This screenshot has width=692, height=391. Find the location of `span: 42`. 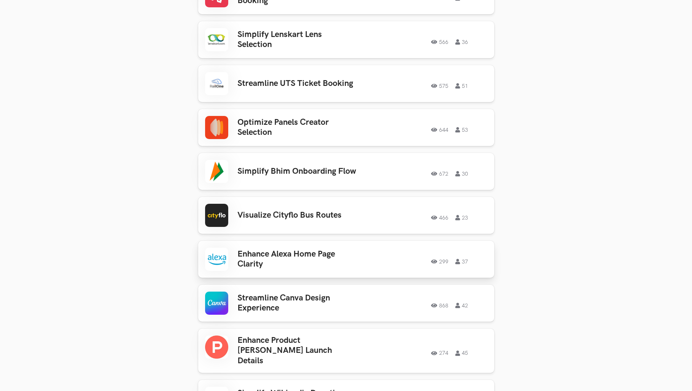

span: 42 is located at coordinates (462, 306).